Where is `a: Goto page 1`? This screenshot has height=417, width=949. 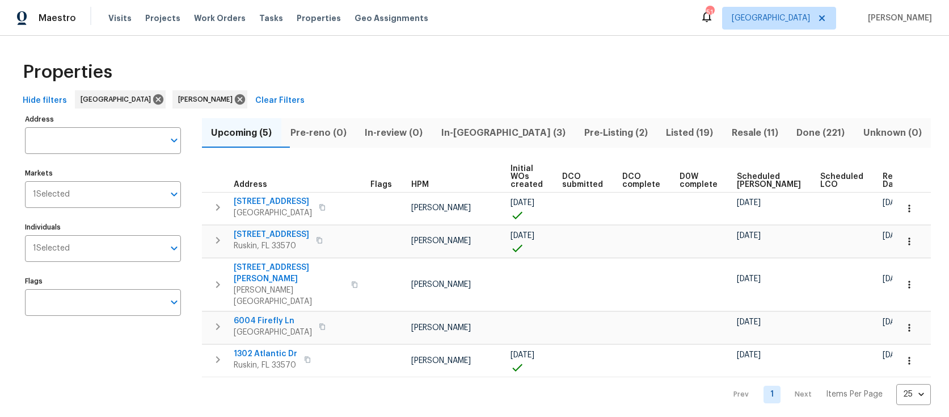
a: Goto page 1 is located at coordinates (772, 394).